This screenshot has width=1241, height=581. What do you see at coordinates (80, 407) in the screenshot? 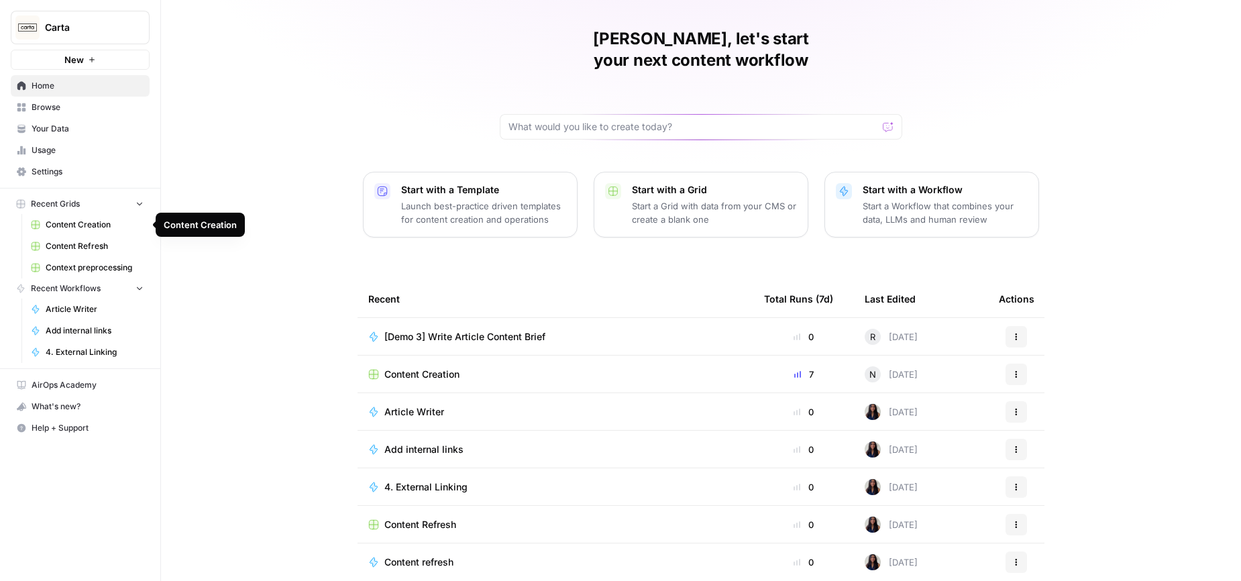
I see `button: What's new?` at bounding box center [80, 407].